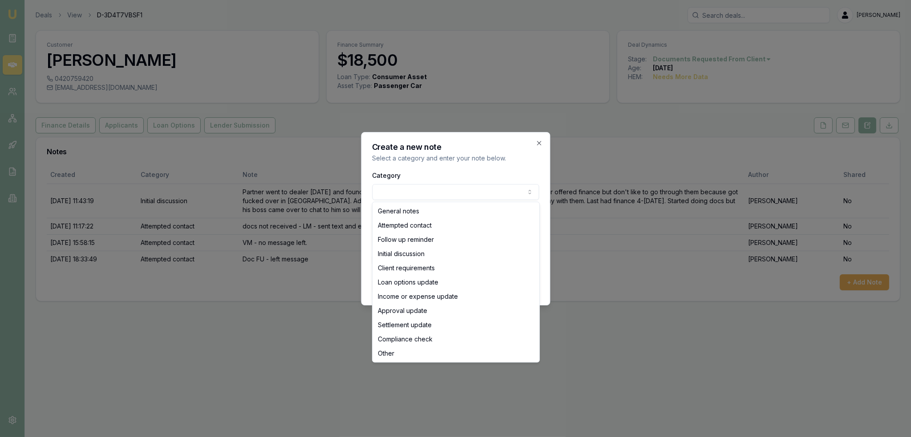  What do you see at coordinates (386, 354) in the screenshot?
I see `span: Other` at bounding box center [386, 354].